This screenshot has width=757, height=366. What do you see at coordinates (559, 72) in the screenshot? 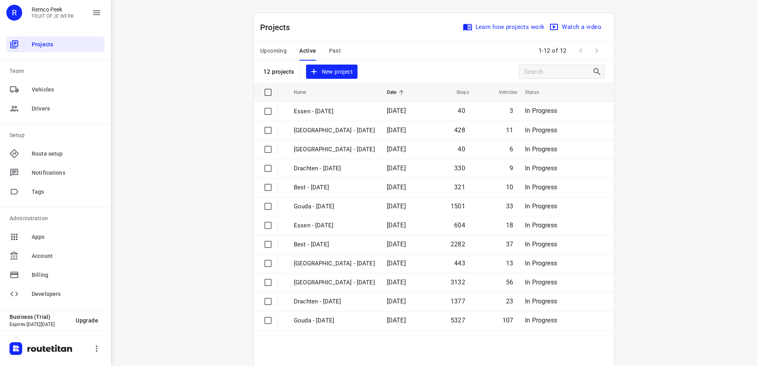
I see `input: Search projects` at bounding box center [559, 72].